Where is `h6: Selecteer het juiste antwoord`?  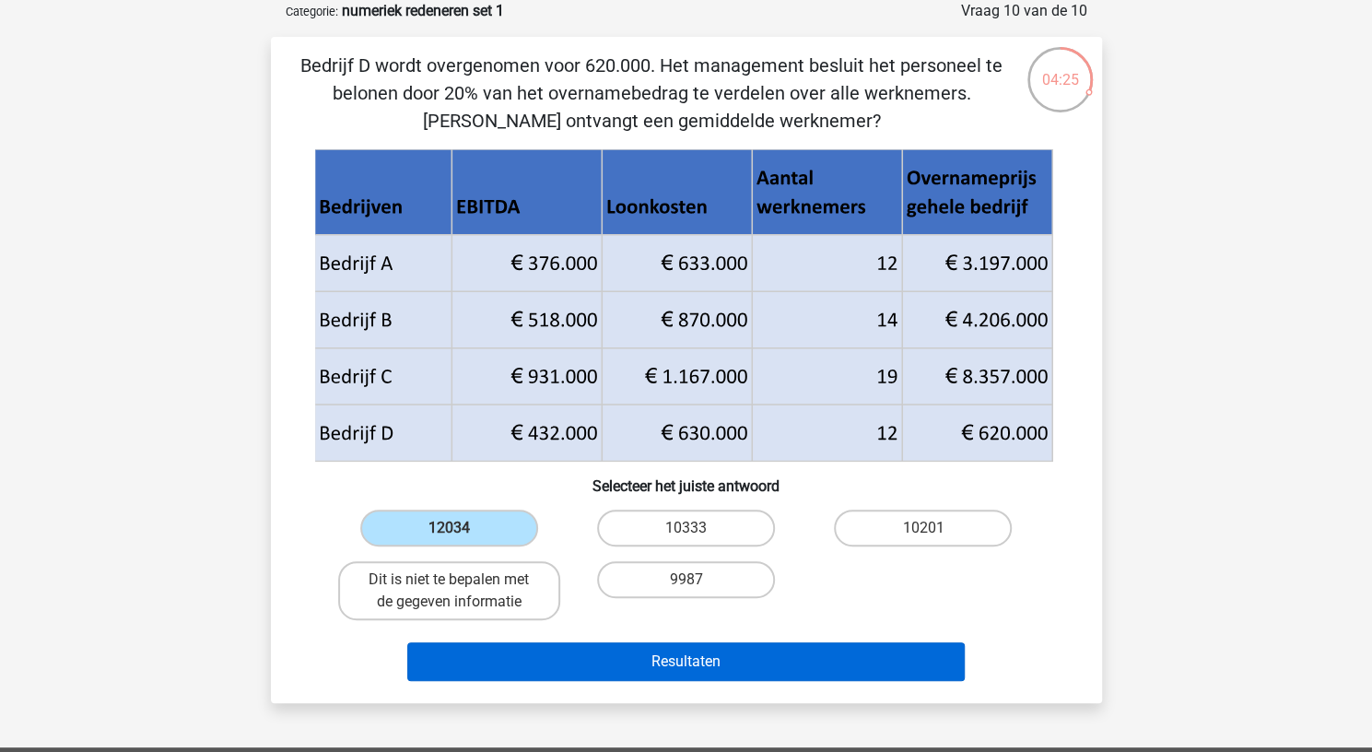
h6: Selecteer het juiste antwoord is located at coordinates (687, 478).